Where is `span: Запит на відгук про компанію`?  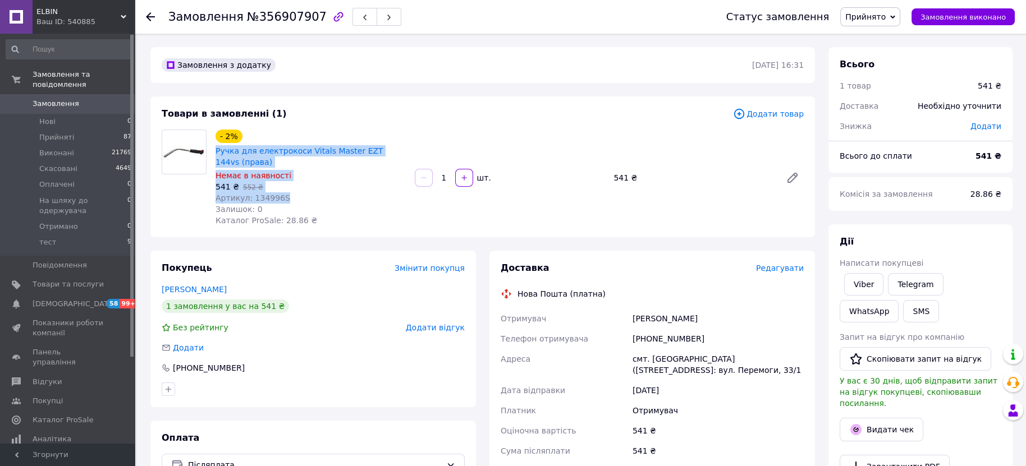
span: Запит на відгук про компанію is located at coordinates (902, 337).